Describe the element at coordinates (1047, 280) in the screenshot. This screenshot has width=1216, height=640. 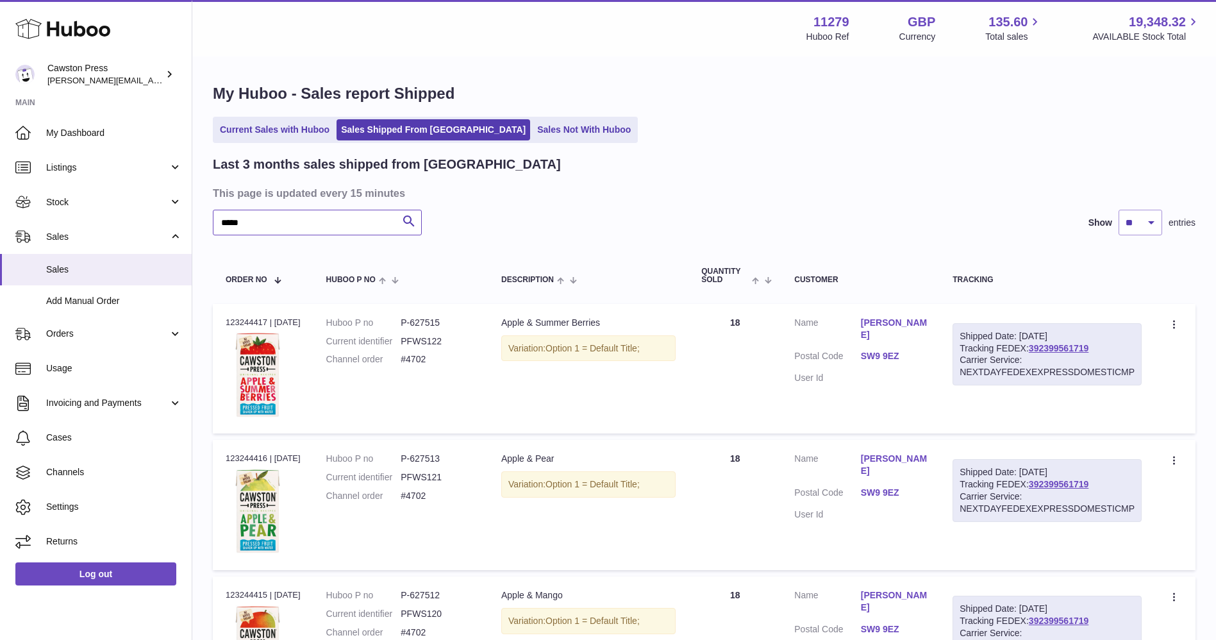
I see `div: Tracking` at that location.